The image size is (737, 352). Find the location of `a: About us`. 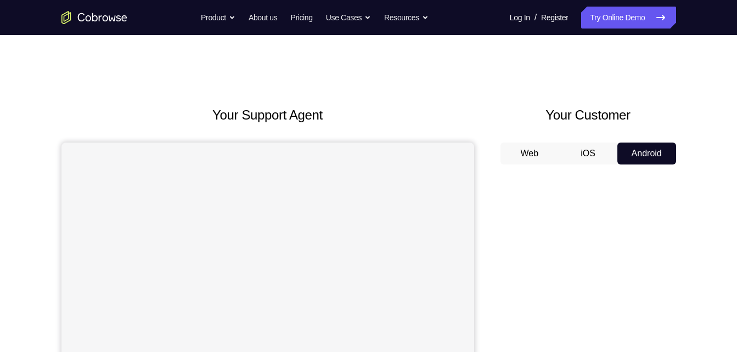

a: About us is located at coordinates (263, 18).